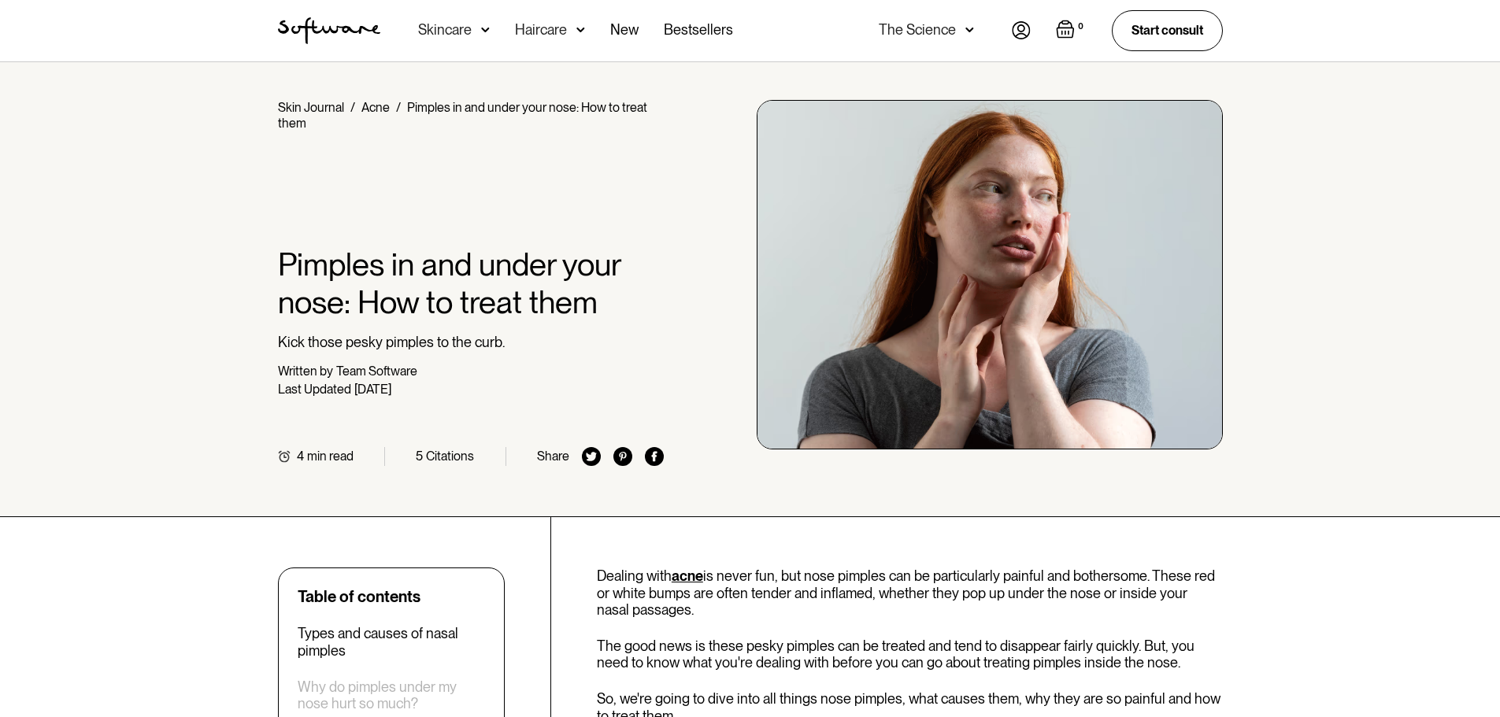 This screenshot has width=1500, height=717. Describe the element at coordinates (909, 593) in the screenshot. I see `p: Dealing with is never fun, but nose pimples can be particularly painful and bothersome. These red...` at that location.